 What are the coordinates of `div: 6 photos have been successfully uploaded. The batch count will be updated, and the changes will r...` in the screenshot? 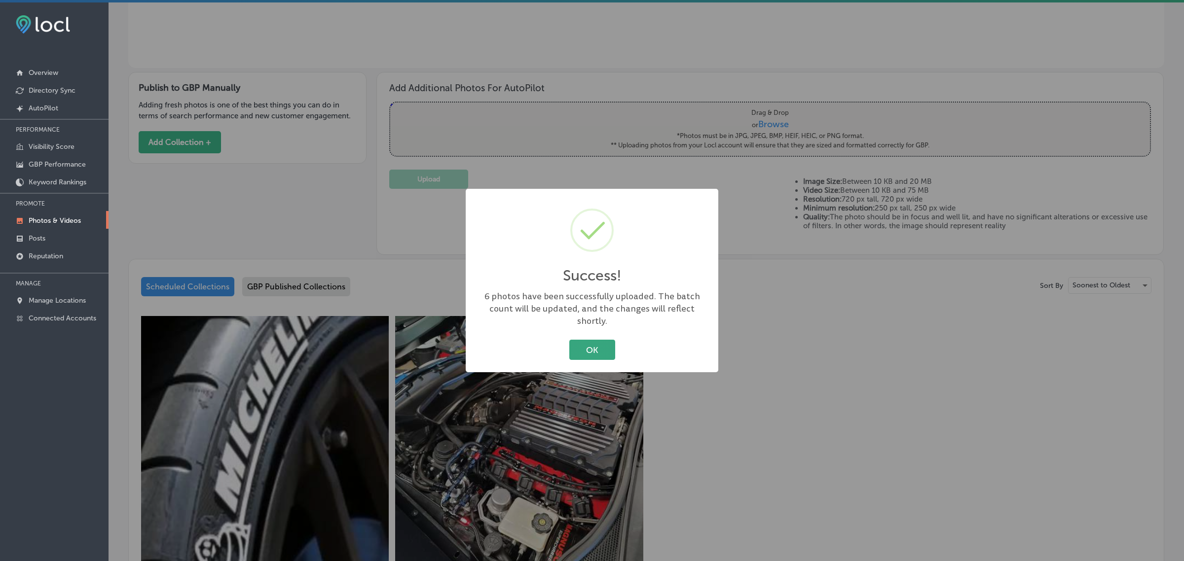 It's located at (592, 309).